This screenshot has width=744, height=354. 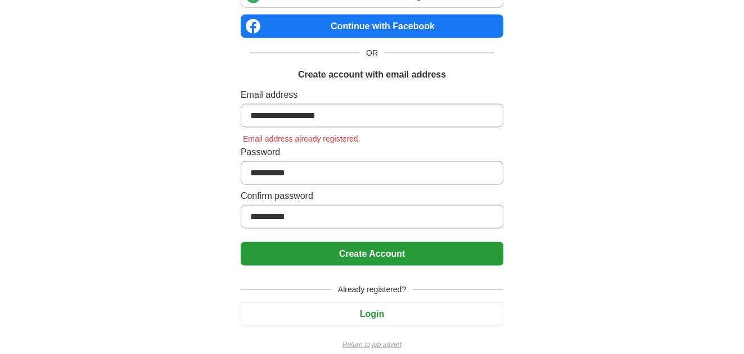 What do you see at coordinates (372, 152) in the screenshot?
I see `label: Password` at bounding box center [372, 152].